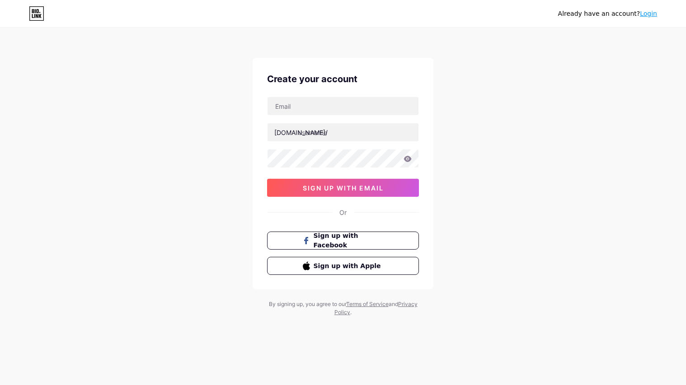  What do you see at coordinates (343, 266) in the screenshot?
I see `button: Sign up with Apple` at bounding box center [343, 266].